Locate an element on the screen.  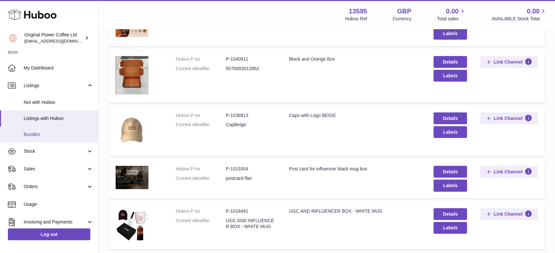
img: internalAdmin-13595@internal.huboo.com is located at coordinates (13, 38).